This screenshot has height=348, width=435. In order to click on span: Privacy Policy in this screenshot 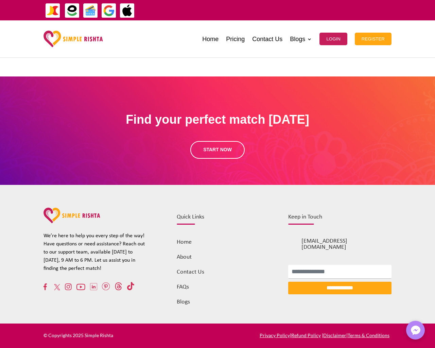, I will do `click(275, 335)`.